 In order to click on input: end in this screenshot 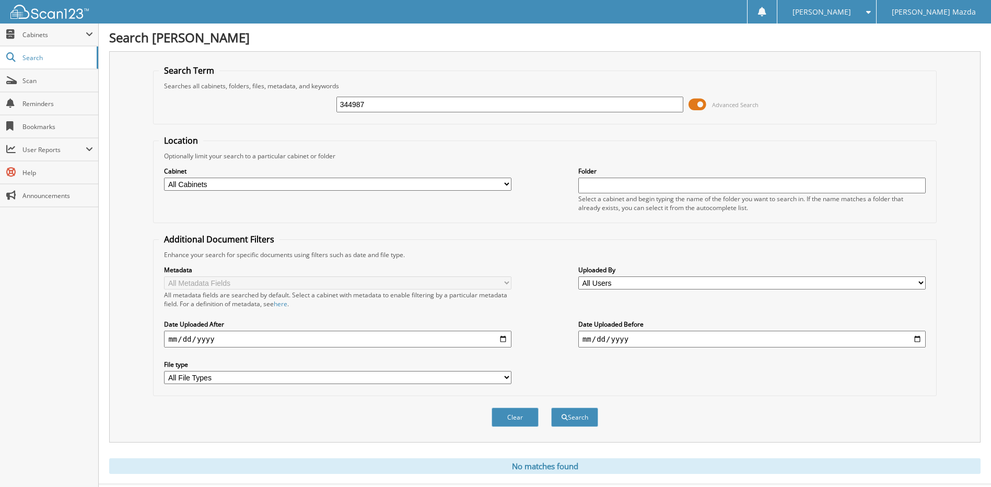, I will do `click(752, 339)`.